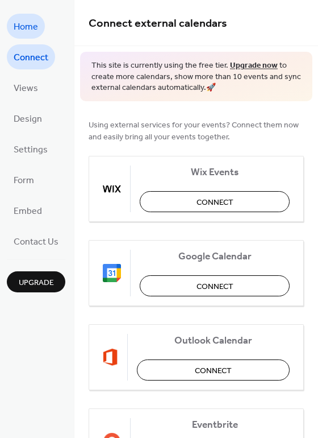 Image resolution: width=318 pixels, height=438 pixels. What do you see at coordinates (24, 181) in the screenshot?
I see `span: Form` at bounding box center [24, 181].